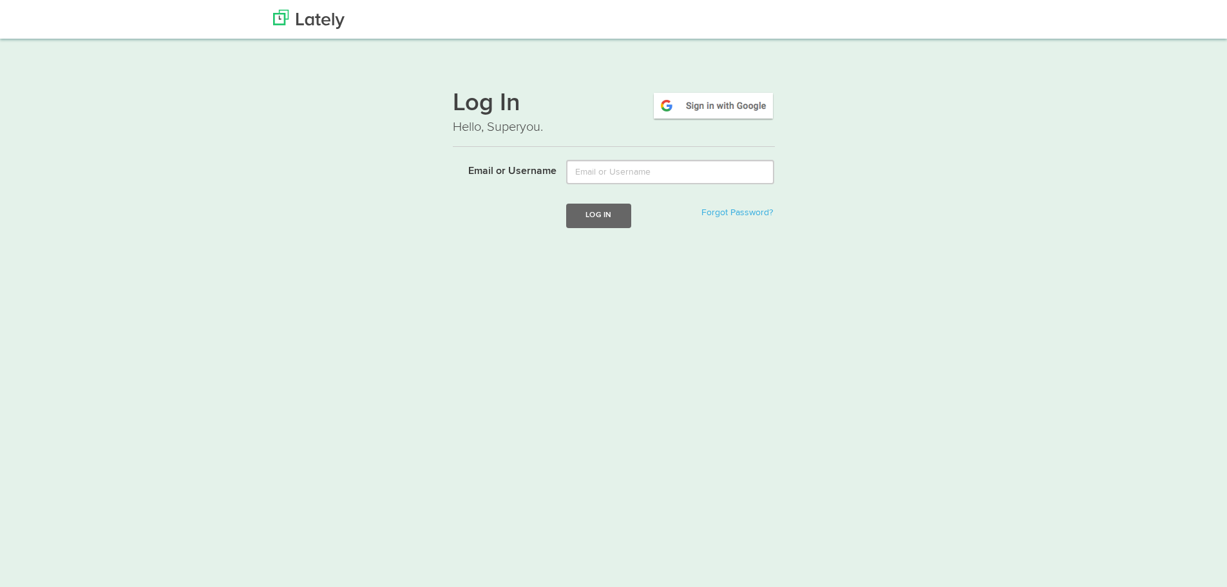 The width and height of the screenshot is (1227, 587). What do you see at coordinates (598, 215) in the screenshot?
I see `button: Log In` at bounding box center [598, 215].